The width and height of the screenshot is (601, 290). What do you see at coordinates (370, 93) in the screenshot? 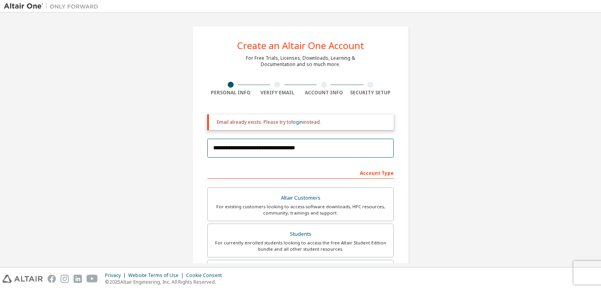
I see `div: Security Setup` at bounding box center [370, 93].